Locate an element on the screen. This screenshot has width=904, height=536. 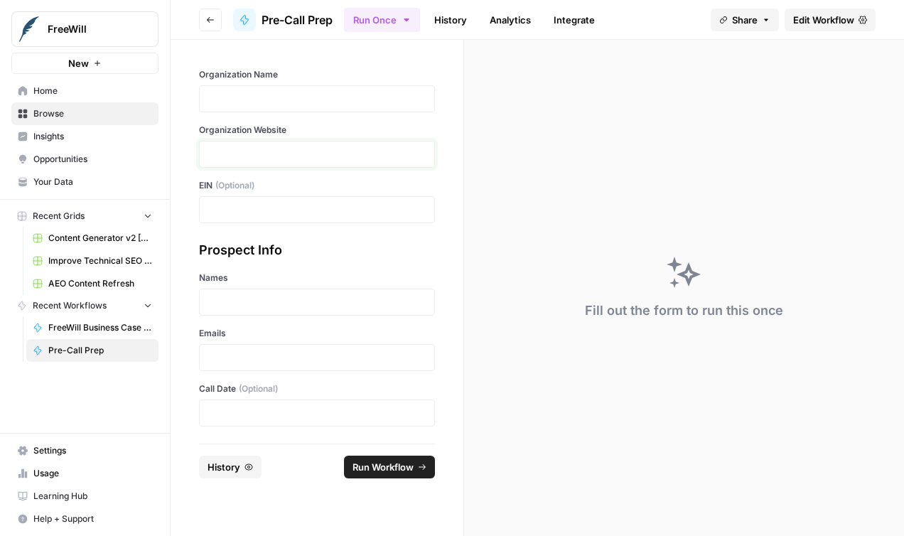
span: Edit Workflow is located at coordinates (824, 20).